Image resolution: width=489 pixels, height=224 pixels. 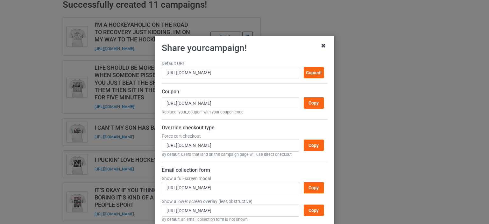 I want to click on h1: Share your campaign !, so click(x=245, y=48).